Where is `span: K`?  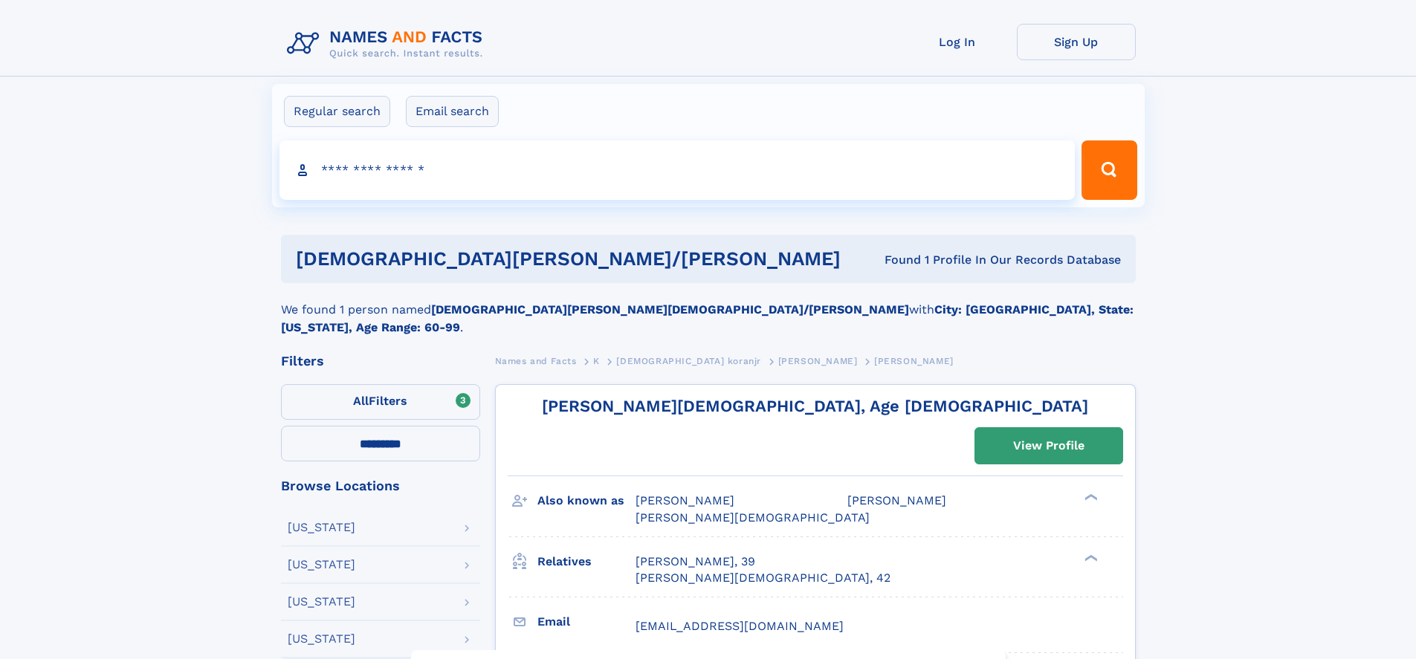 span: K is located at coordinates (596, 361).